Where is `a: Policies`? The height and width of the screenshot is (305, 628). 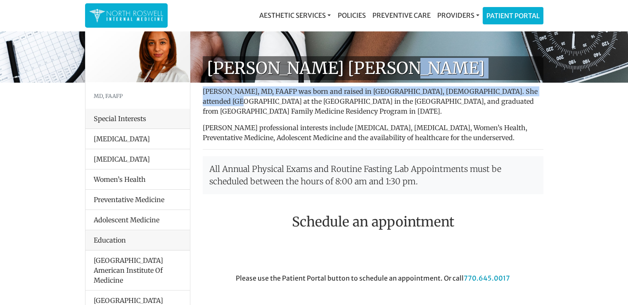
a: Policies is located at coordinates (351, 15).